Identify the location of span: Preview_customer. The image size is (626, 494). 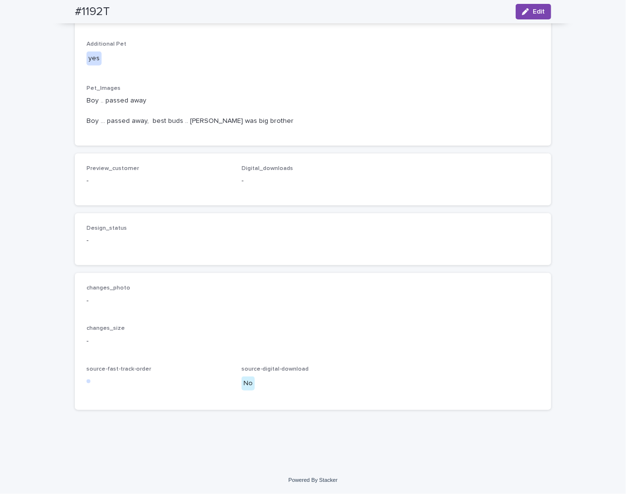
(113, 169).